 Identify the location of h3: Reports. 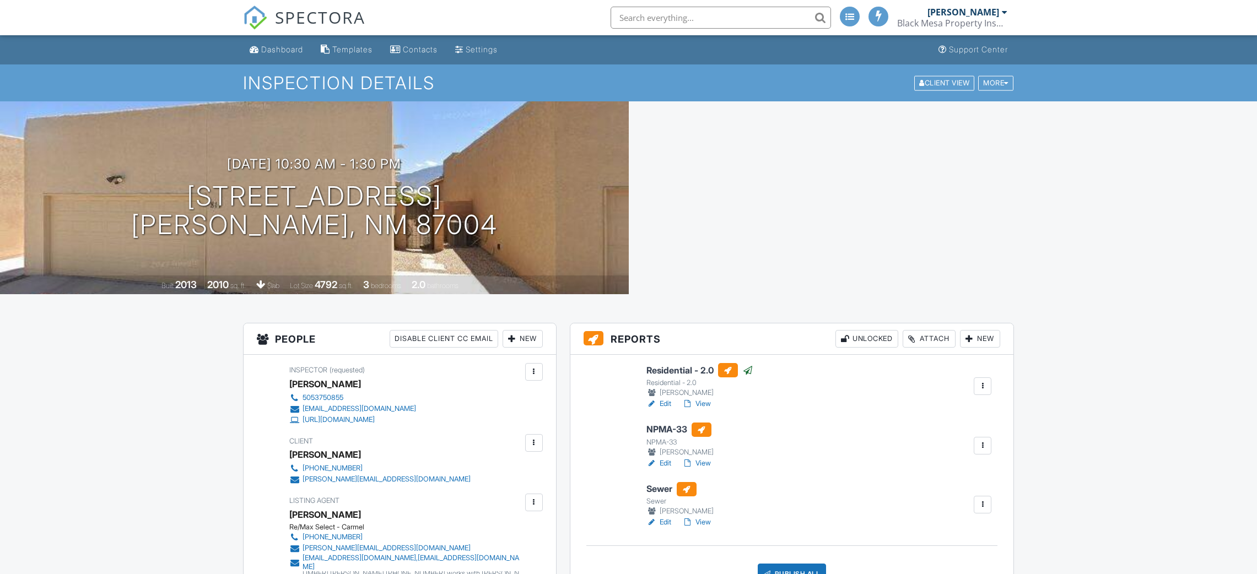
(792, 339).